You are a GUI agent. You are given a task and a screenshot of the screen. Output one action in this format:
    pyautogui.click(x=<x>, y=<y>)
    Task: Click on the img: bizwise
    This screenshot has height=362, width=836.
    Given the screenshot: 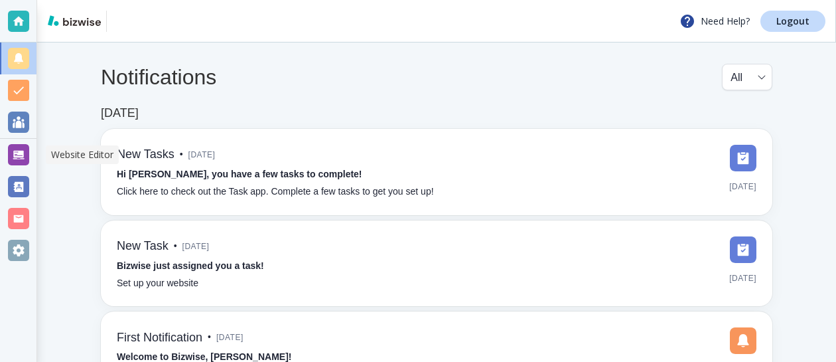 What is the action you would take?
    pyautogui.click(x=74, y=21)
    